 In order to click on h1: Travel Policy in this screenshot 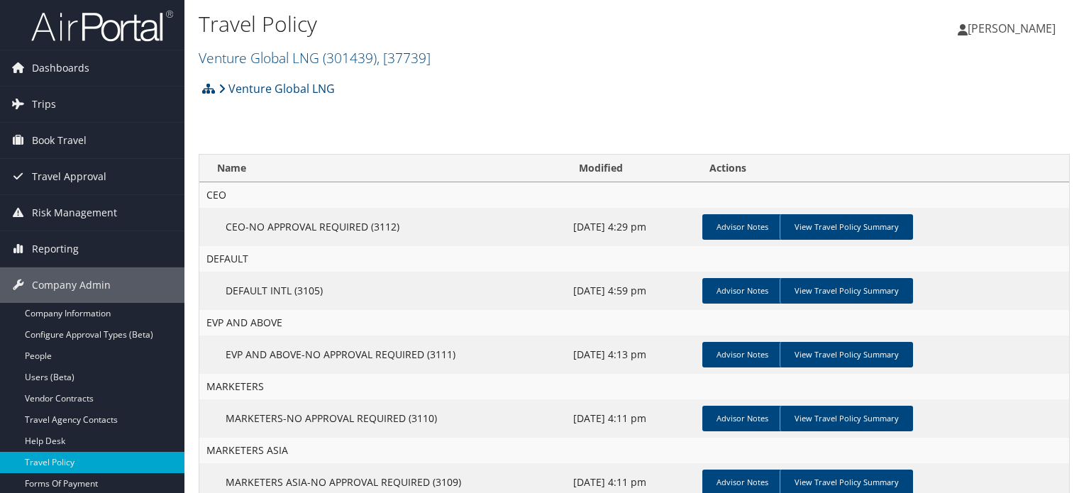, I will do `click(489, 24)`.